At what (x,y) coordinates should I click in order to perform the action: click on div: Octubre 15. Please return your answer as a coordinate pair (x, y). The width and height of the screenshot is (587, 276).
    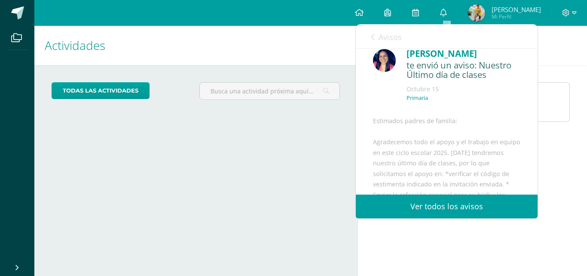
    Looking at the image, I should click on (464, 89).